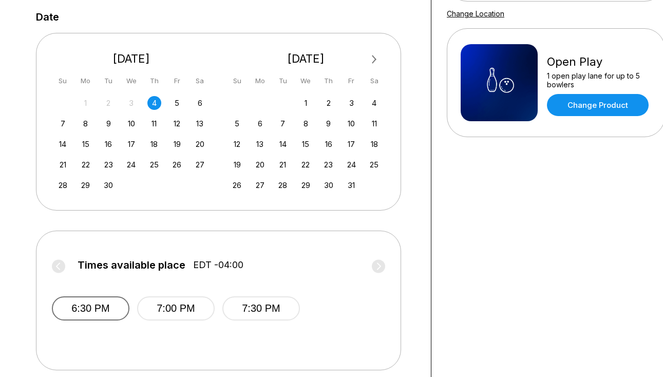  What do you see at coordinates (597, 105) in the screenshot?
I see `a: Change Product` at bounding box center [597, 105].